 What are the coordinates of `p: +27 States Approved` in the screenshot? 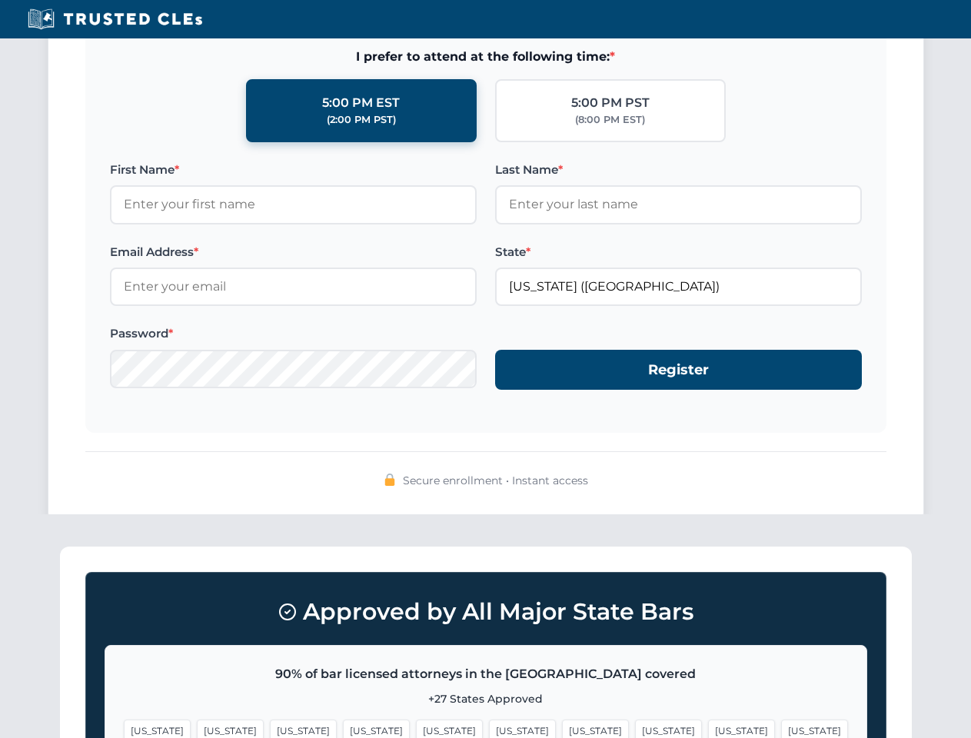 It's located at (486, 699).